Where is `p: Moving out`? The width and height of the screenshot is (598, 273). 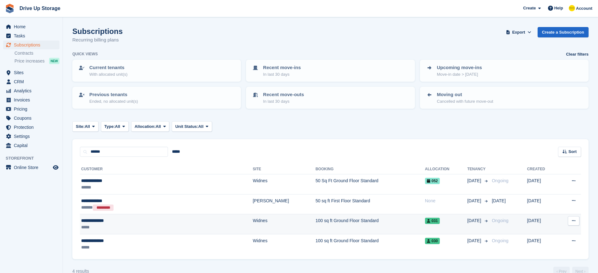
p: Moving out is located at coordinates (465, 95).